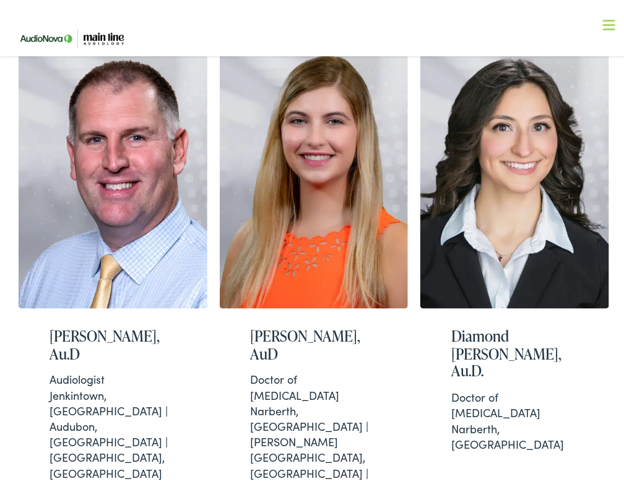  Describe the element at coordinates (113, 173) in the screenshot. I see `img: Brian Harrington, Audiologist for Main Line Audiology in Jenkintown and Audubon, PA.` at that location.